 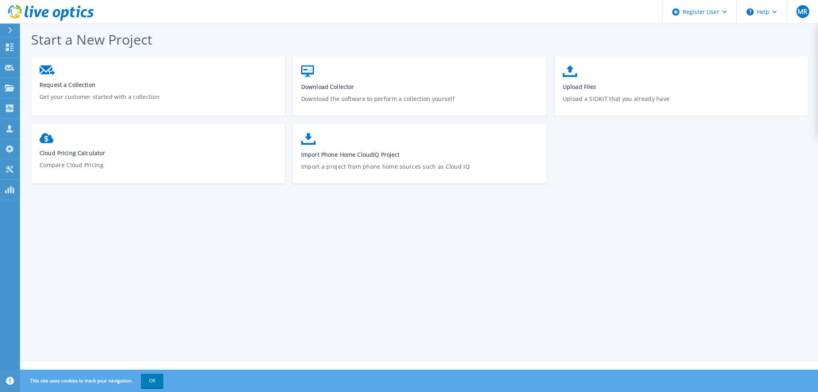 What do you see at coordinates (91, 40) in the screenshot?
I see `span: Start a New Project` at bounding box center [91, 40].